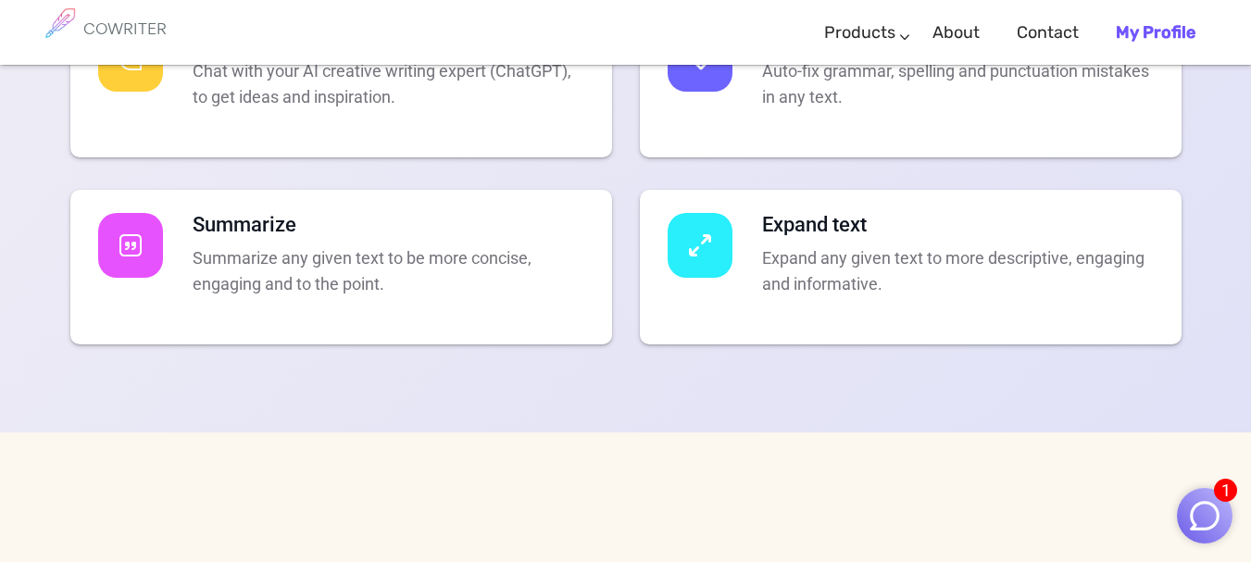 This screenshot has height=562, width=1251. Describe the element at coordinates (1205, 516) in the screenshot. I see `img: Close chat` at that location.